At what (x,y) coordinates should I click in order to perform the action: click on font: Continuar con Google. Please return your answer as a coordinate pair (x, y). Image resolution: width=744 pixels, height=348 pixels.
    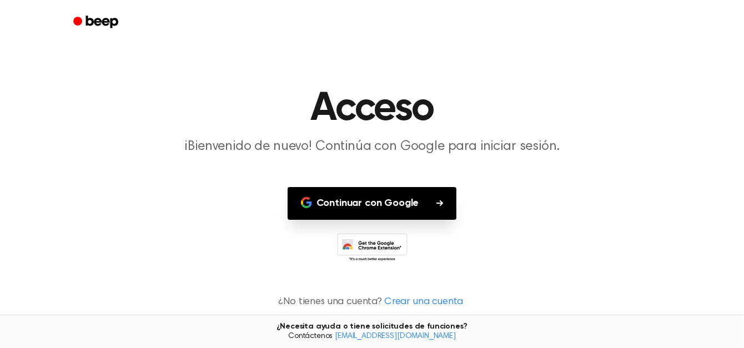
    Looking at the image, I should click on (368, 203).